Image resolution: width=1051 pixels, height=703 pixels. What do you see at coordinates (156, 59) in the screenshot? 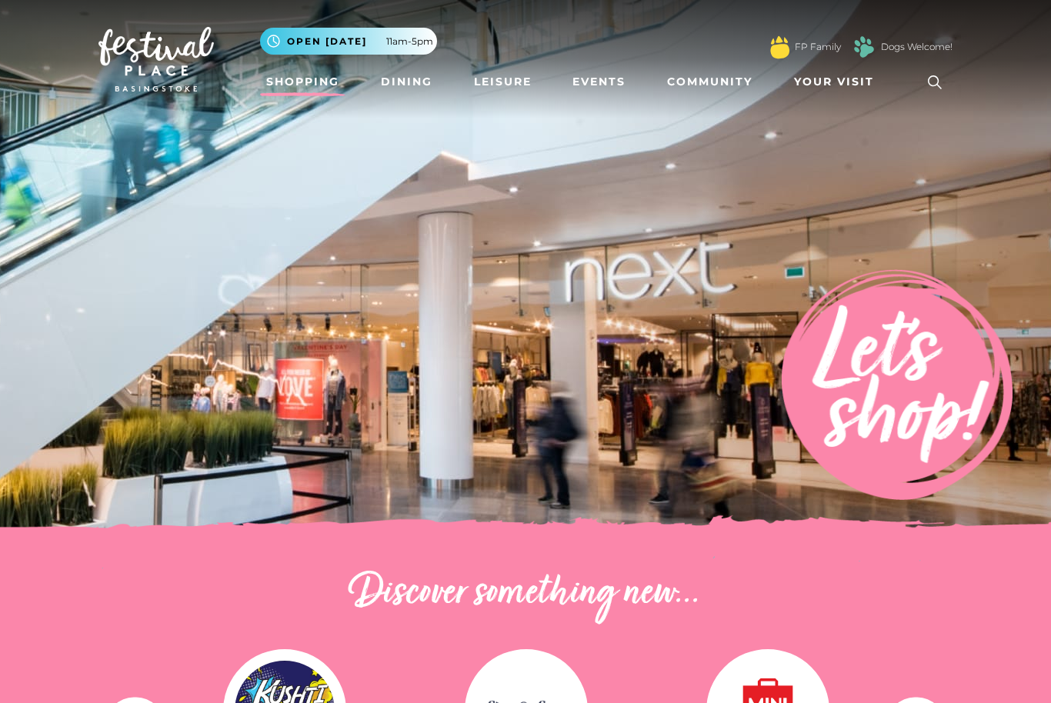
I see `img: Festival Place Logo` at bounding box center [156, 59].